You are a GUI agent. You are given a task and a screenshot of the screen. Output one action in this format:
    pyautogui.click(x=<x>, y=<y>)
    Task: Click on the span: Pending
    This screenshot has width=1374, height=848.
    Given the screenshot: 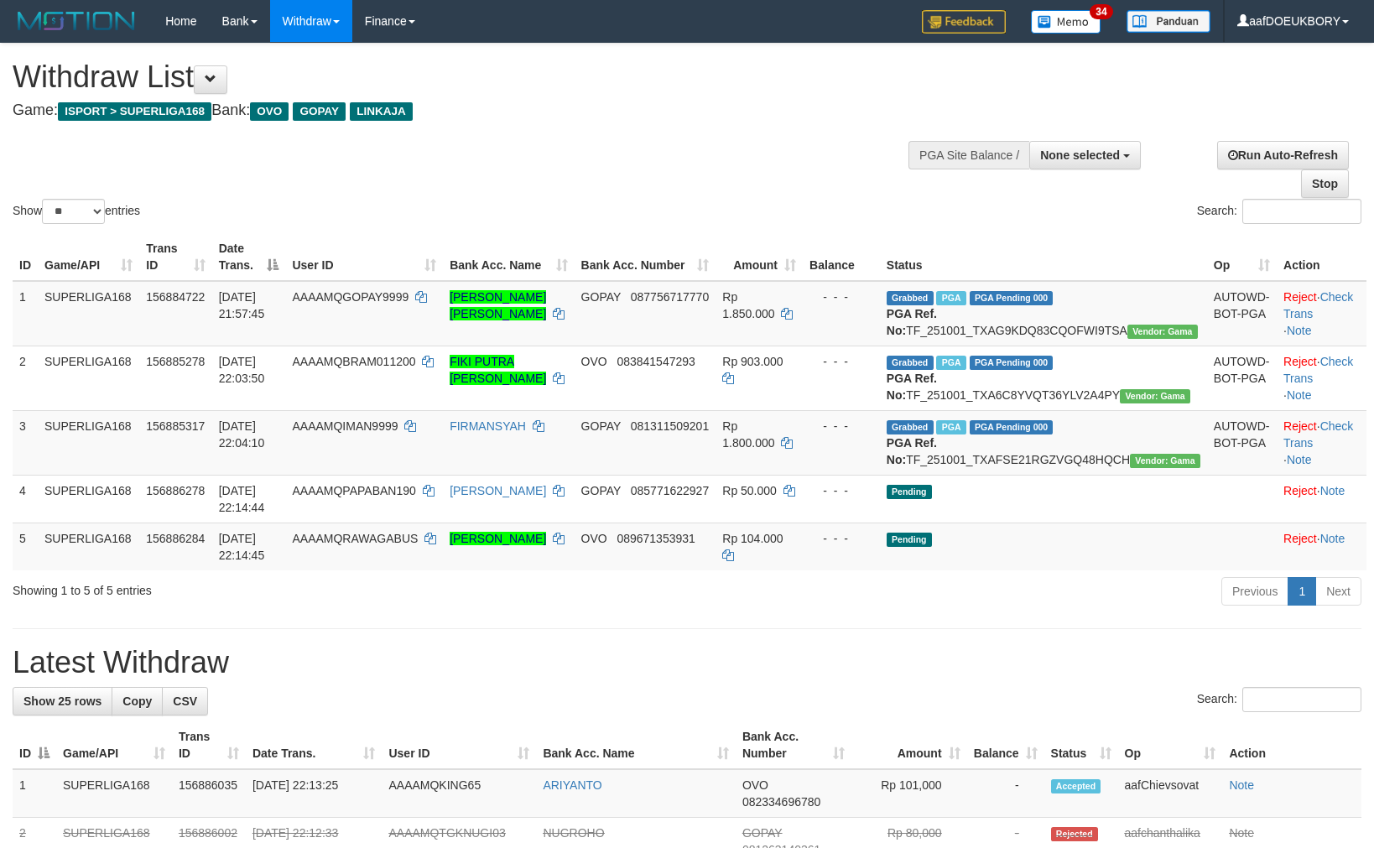 What is the action you would take?
    pyautogui.click(x=910, y=540)
    